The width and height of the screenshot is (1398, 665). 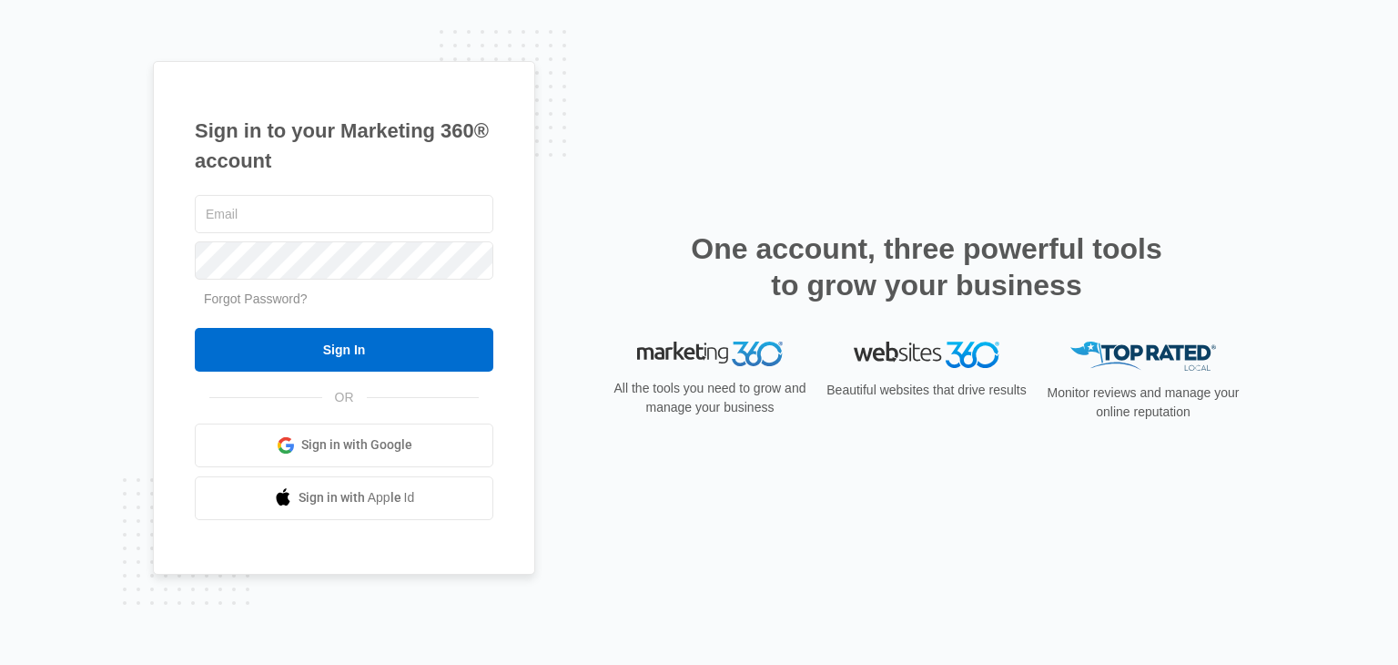 I want to click on a: Sign in with Google, so click(x=344, y=445).